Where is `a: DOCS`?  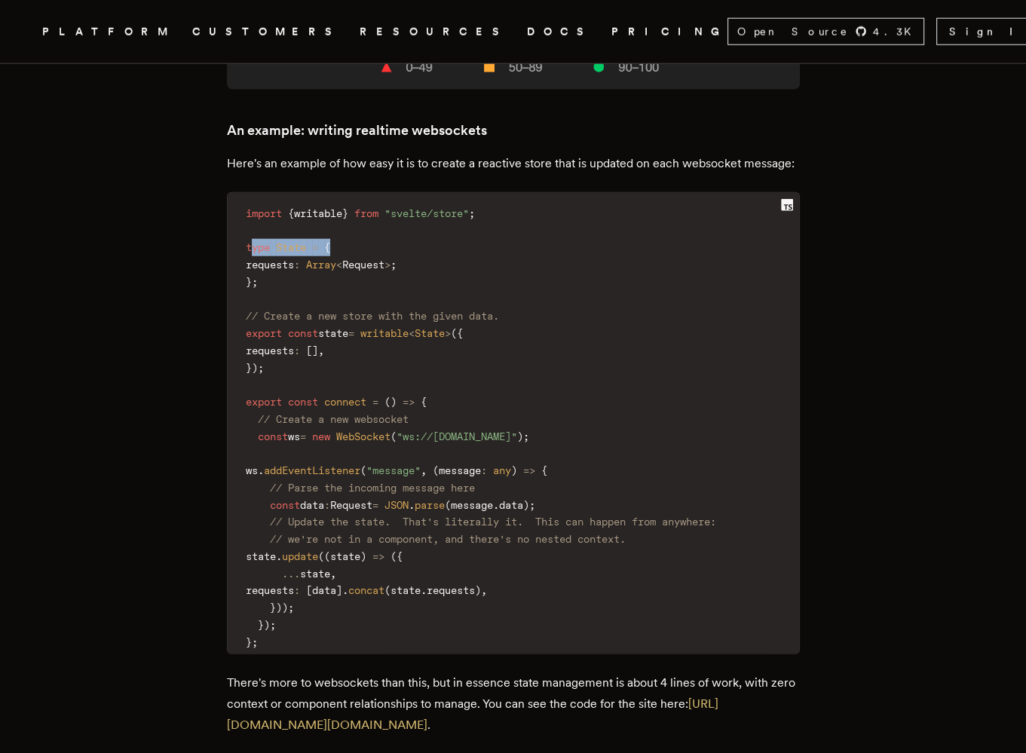
a: DOCS is located at coordinates (560, 32).